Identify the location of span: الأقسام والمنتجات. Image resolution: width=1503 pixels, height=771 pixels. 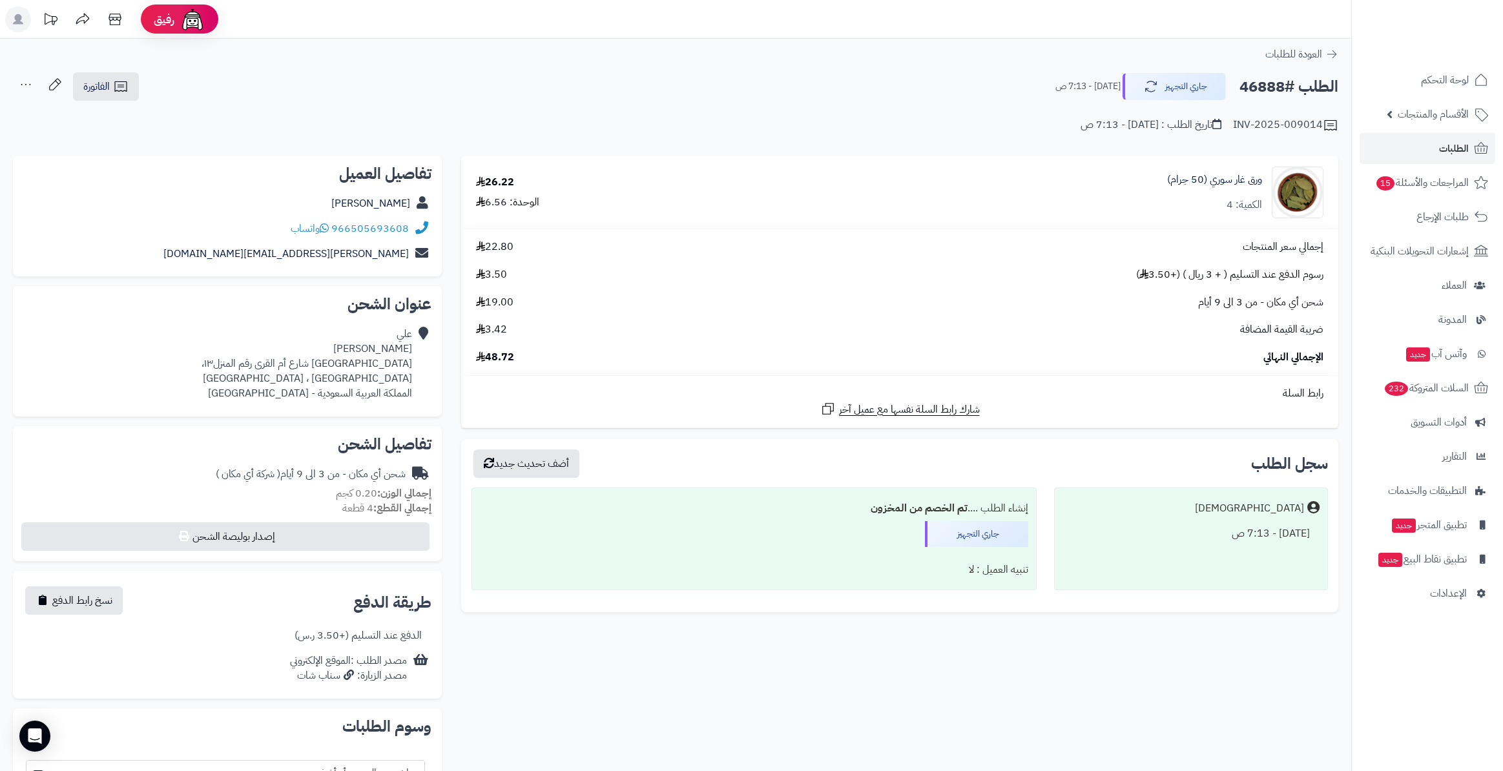
(1433, 114).